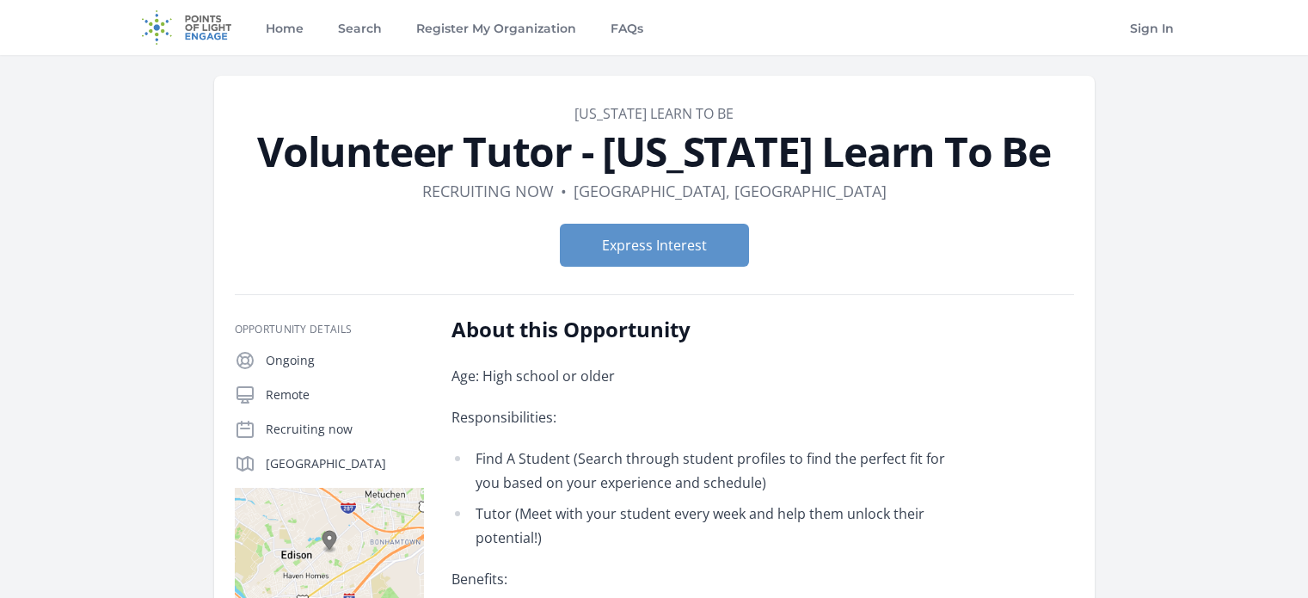  What do you see at coordinates (329, 329) in the screenshot?
I see `h3: Opportunity Details` at bounding box center [329, 329].